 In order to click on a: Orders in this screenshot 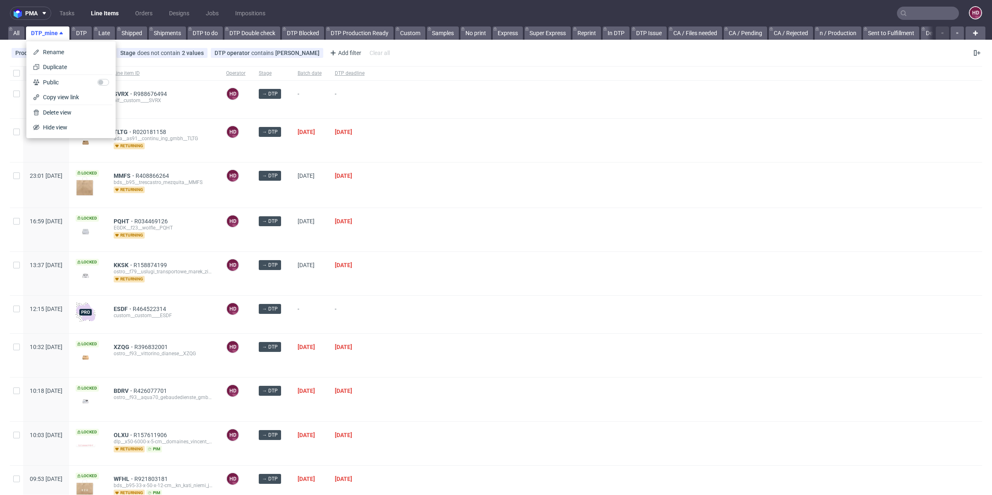, I will do `click(144, 13)`.